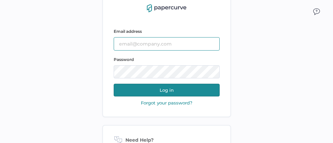 Image resolution: width=333 pixels, height=143 pixels. Describe the element at coordinates (317, 12) in the screenshot. I see `img: icon_chat.2bd11823.svg` at that location.